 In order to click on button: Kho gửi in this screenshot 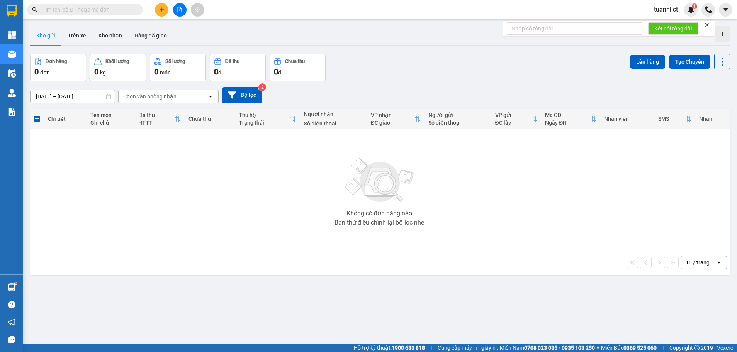, I will do `click(46, 36)`.